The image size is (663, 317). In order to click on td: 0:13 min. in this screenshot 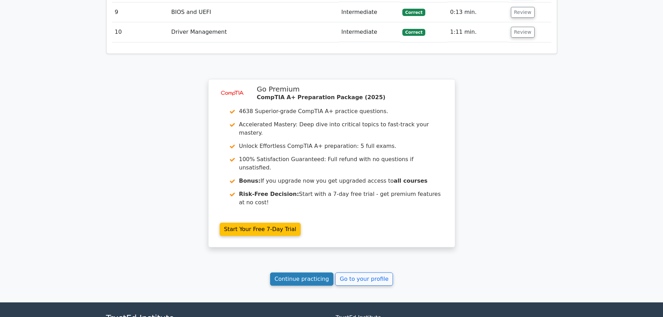, I will do `click(477, 12)`.